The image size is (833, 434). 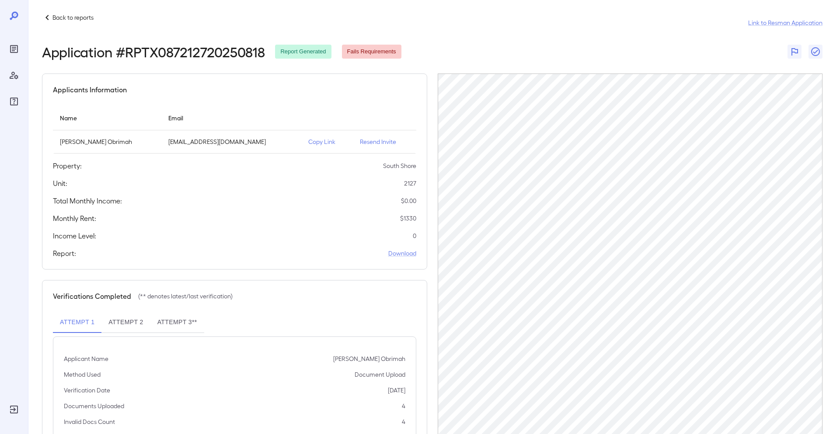 I want to click on div: Log Out, so click(x=14, y=409).